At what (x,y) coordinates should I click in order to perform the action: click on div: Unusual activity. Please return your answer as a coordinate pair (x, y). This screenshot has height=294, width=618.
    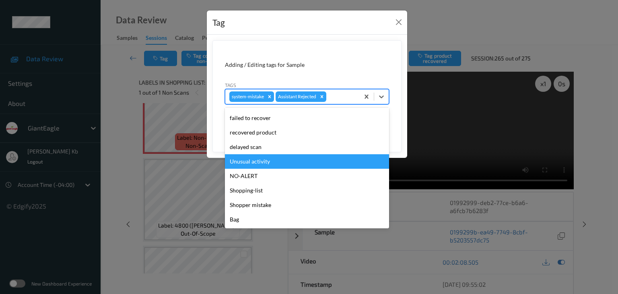
    Looking at the image, I should click on (307, 161).